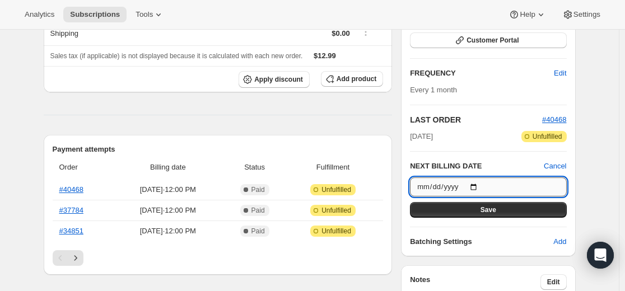  What do you see at coordinates (39, 15) in the screenshot?
I see `button: Analytics` at bounding box center [39, 15].